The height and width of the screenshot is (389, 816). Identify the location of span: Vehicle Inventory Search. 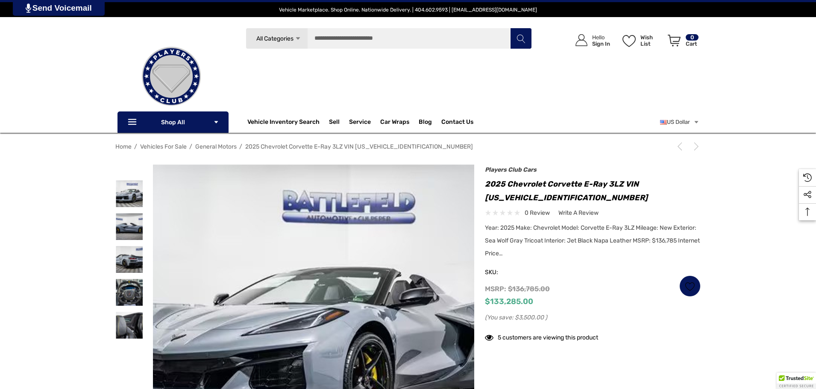
(283, 123).